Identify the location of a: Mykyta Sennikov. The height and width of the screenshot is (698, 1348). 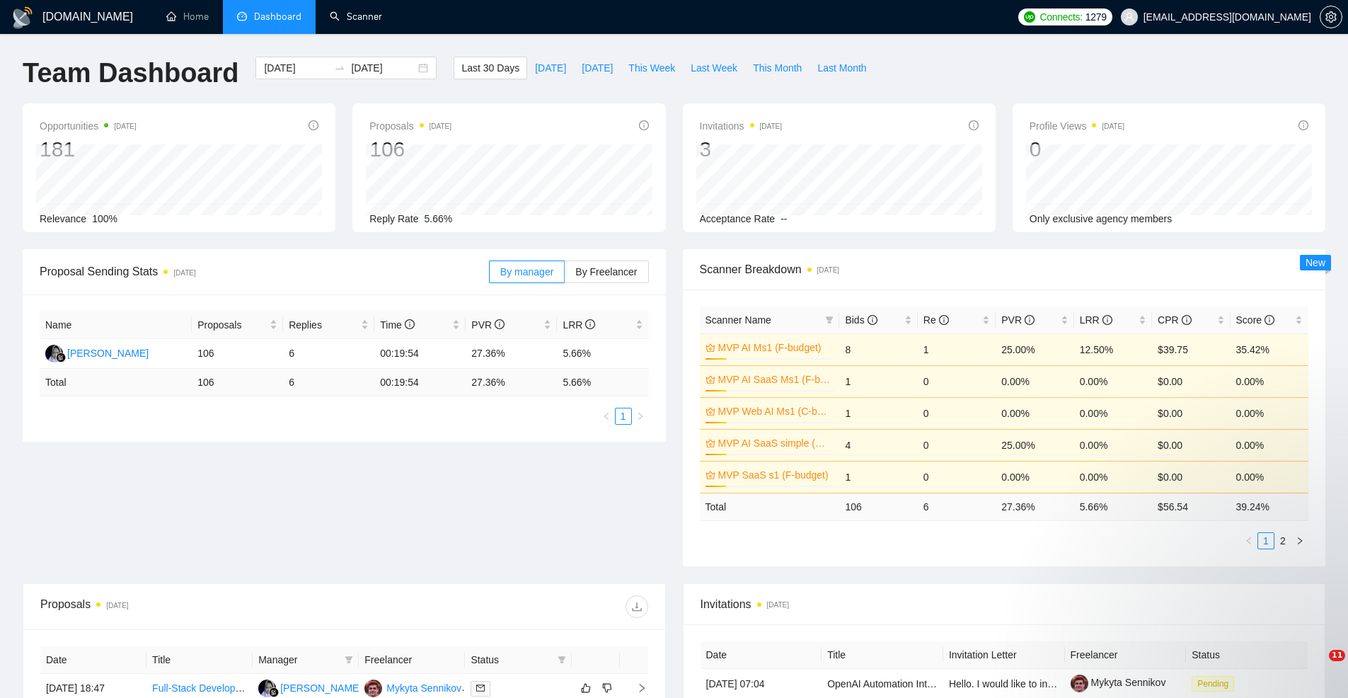
(1118, 682).